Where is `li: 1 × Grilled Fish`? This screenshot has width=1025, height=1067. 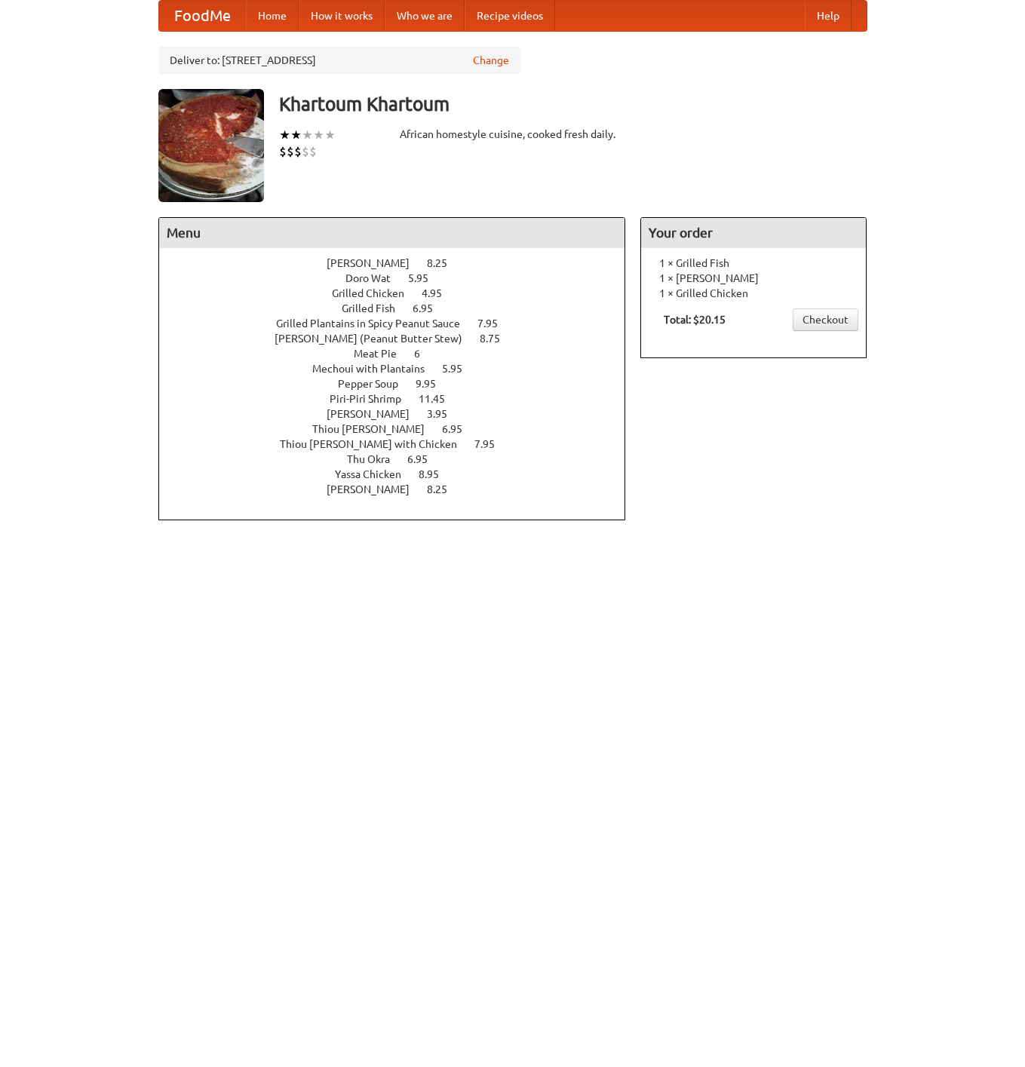 li: 1 × Grilled Fish is located at coordinates (753, 263).